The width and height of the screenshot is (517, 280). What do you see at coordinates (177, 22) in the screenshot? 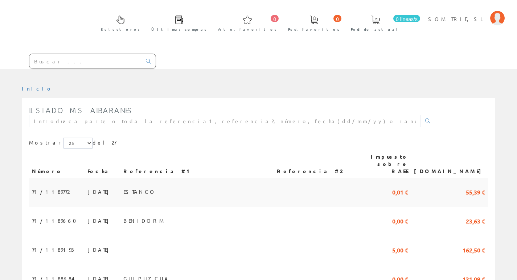
I see `a: Últimas compras` at bounding box center [177, 22].